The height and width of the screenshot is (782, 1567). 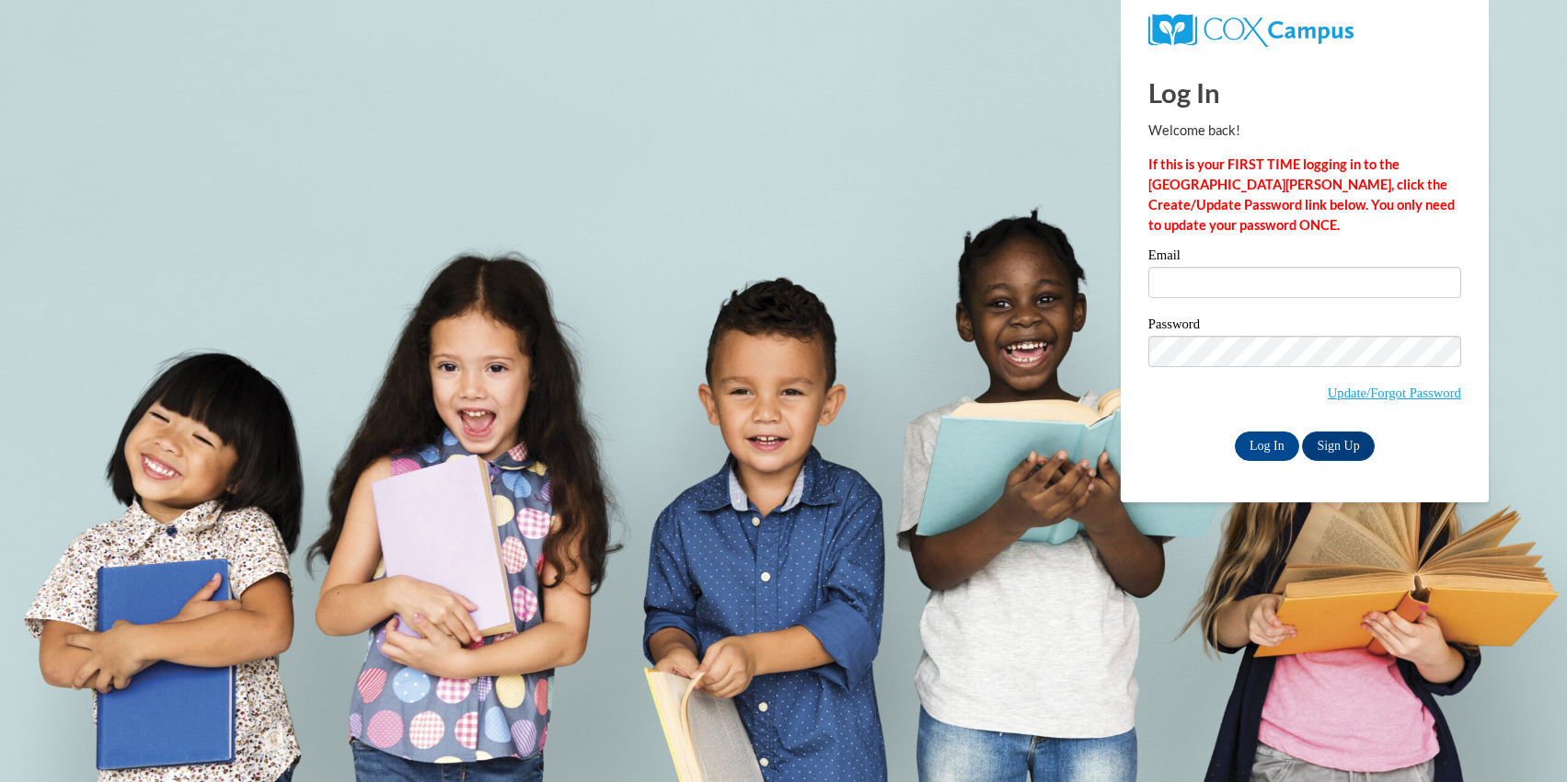 I want to click on input: Log In, so click(x=1267, y=446).